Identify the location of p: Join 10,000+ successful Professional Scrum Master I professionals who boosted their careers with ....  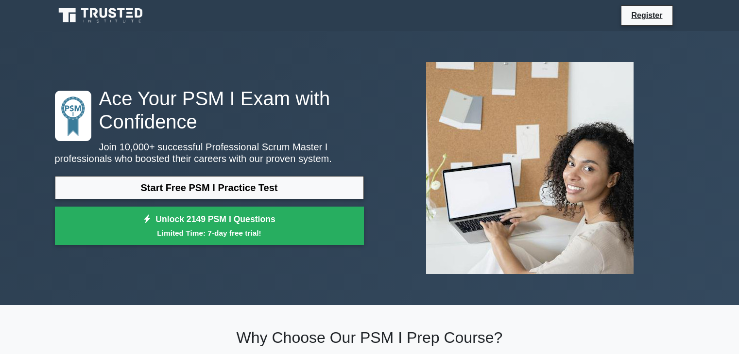
(209, 153).